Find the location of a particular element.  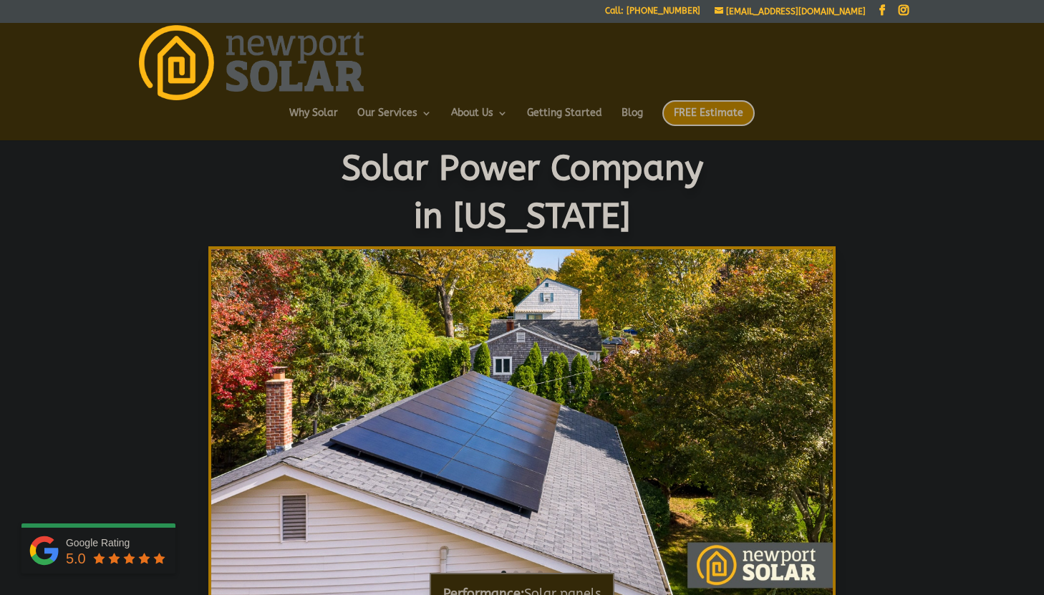

a: Why Solar is located at coordinates (314, 120).